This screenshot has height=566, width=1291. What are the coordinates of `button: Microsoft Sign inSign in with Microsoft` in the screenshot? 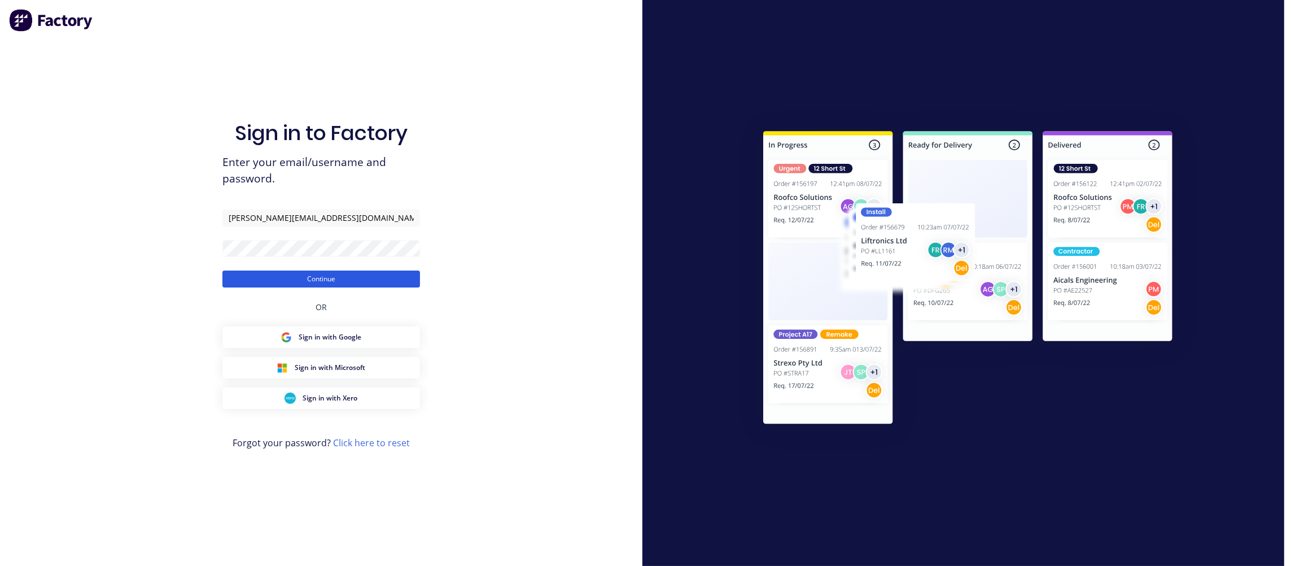 It's located at (321, 368).